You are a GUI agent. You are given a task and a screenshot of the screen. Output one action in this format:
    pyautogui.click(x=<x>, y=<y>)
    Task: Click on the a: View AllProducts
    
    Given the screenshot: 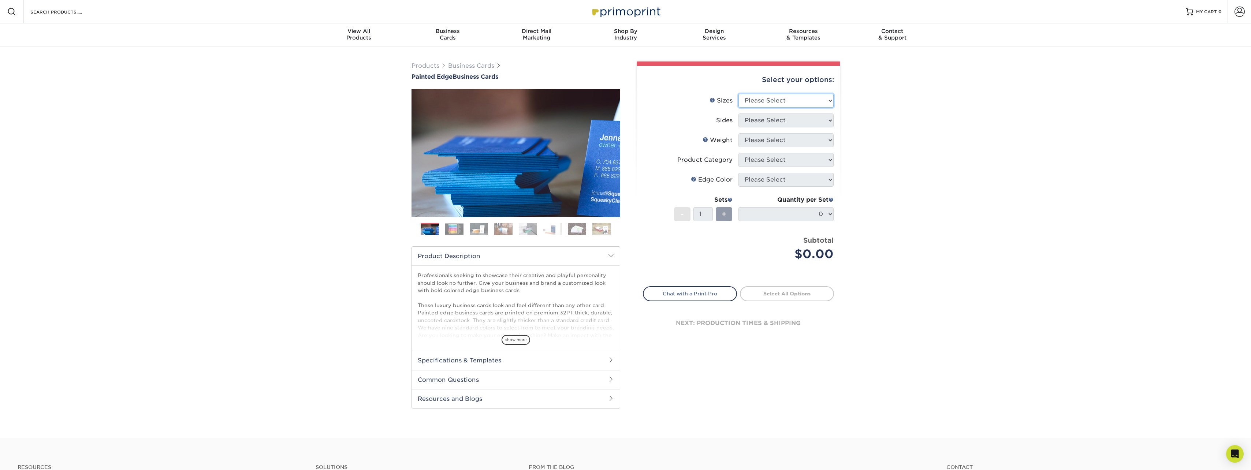 What is the action you would take?
    pyautogui.click(x=359, y=35)
    